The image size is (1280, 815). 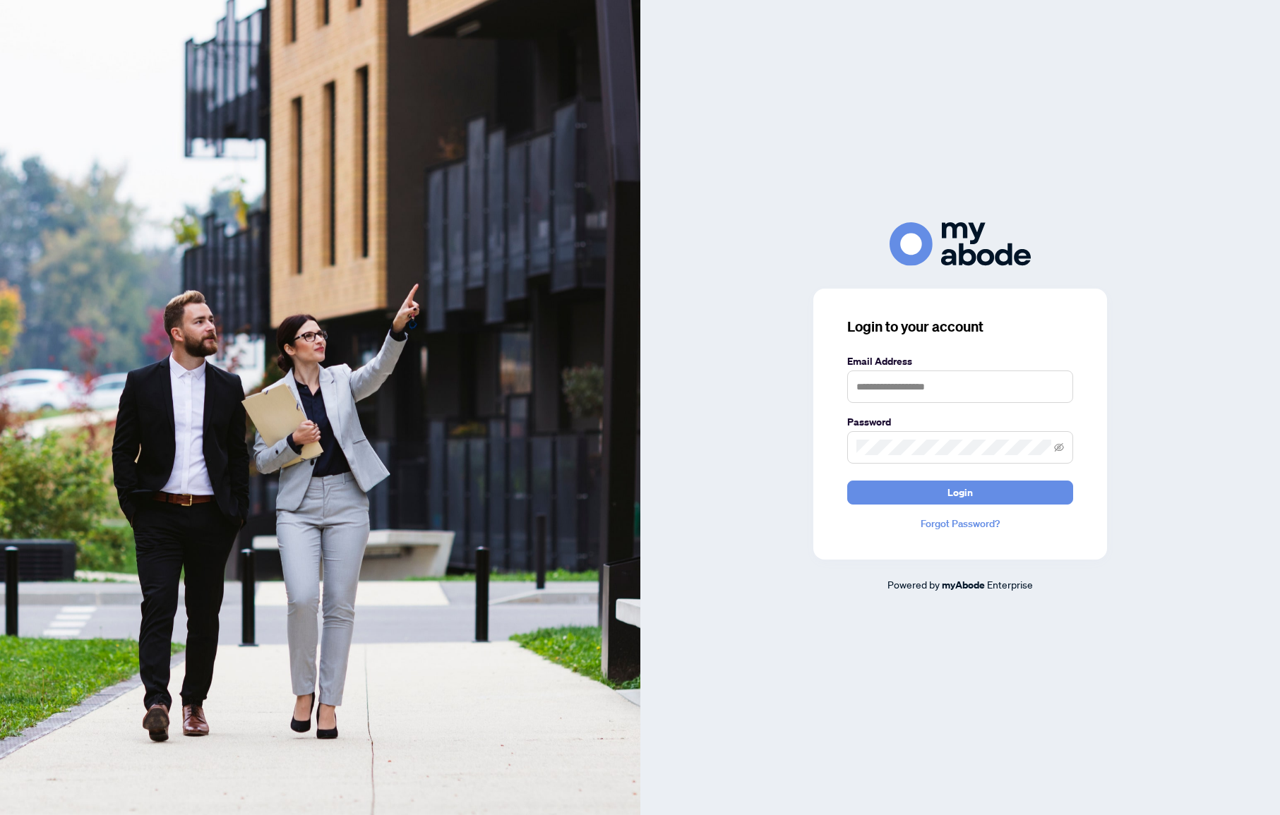 I want to click on span: eye-invisible, so click(x=1059, y=448).